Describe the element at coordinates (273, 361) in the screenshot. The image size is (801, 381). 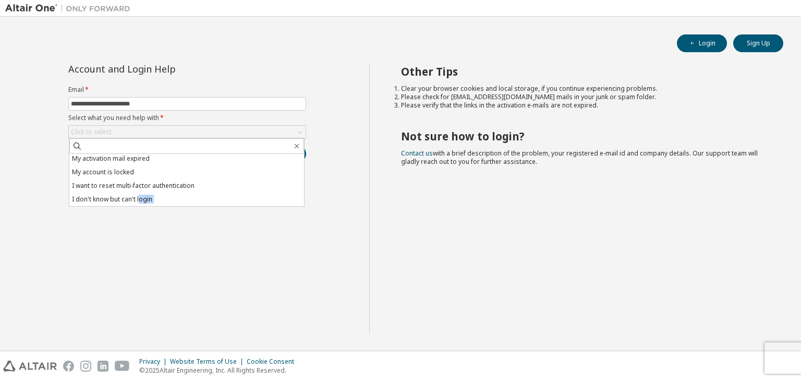
I see `div: Cookie Consent` at that location.